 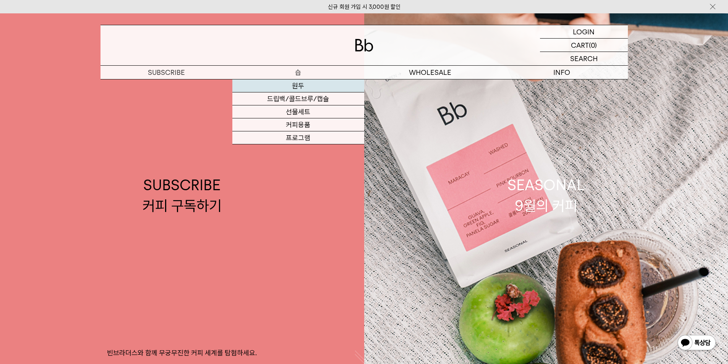 I want to click on a: 드립백/콜드브루/캡슐, so click(x=298, y=99).